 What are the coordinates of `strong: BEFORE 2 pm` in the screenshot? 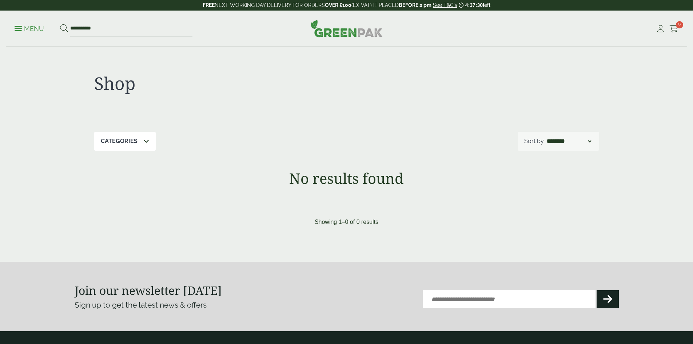 It's located at (415, 5).